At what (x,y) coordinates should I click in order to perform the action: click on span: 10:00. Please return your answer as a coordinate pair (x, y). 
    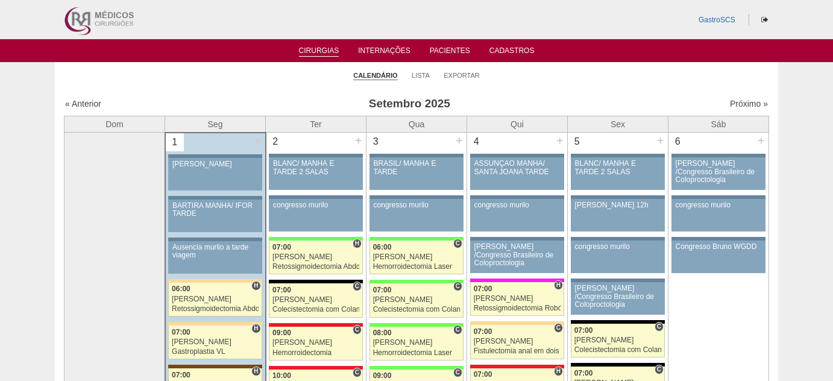
    Looking at the image, I should click on (282, 376).